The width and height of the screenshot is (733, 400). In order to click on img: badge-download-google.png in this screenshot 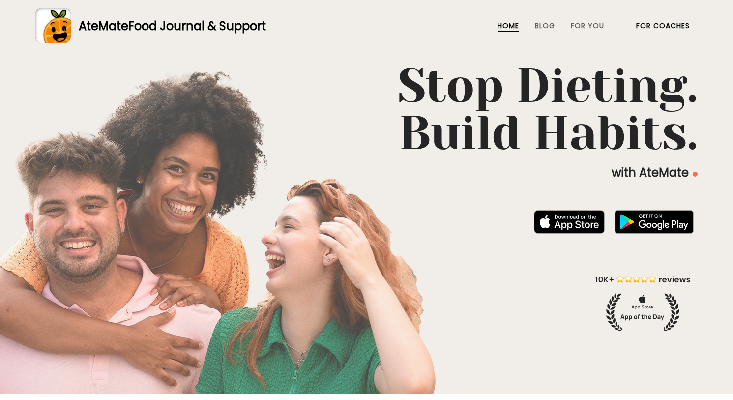, I will do `click(654, 222)`.